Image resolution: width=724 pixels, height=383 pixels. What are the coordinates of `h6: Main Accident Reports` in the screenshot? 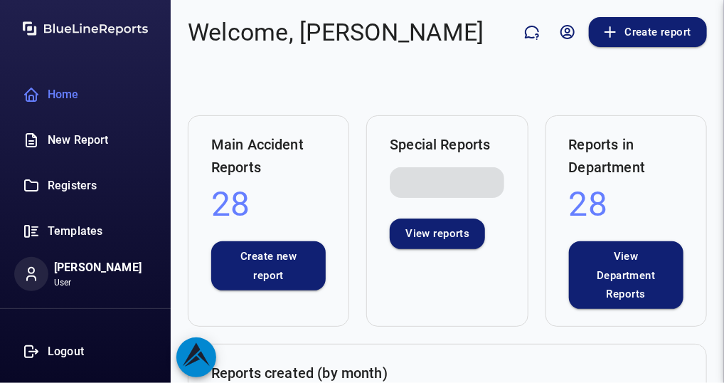 It's located at (268, 156).